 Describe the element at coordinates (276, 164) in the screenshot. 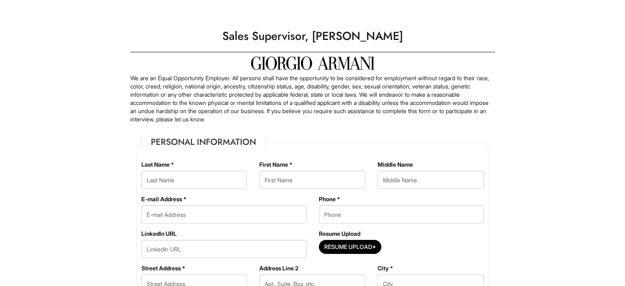

I see `label: First Name *` at that location.